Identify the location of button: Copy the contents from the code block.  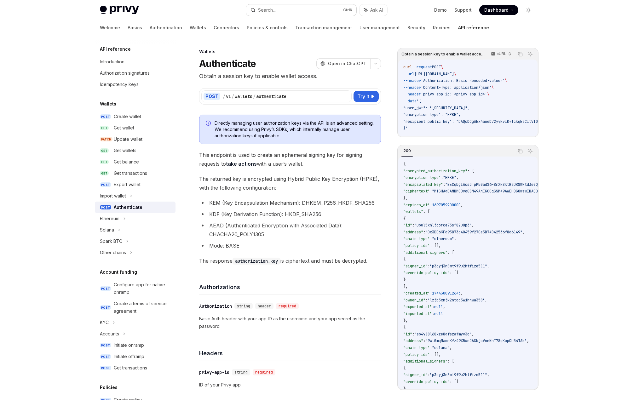
(521, 151).